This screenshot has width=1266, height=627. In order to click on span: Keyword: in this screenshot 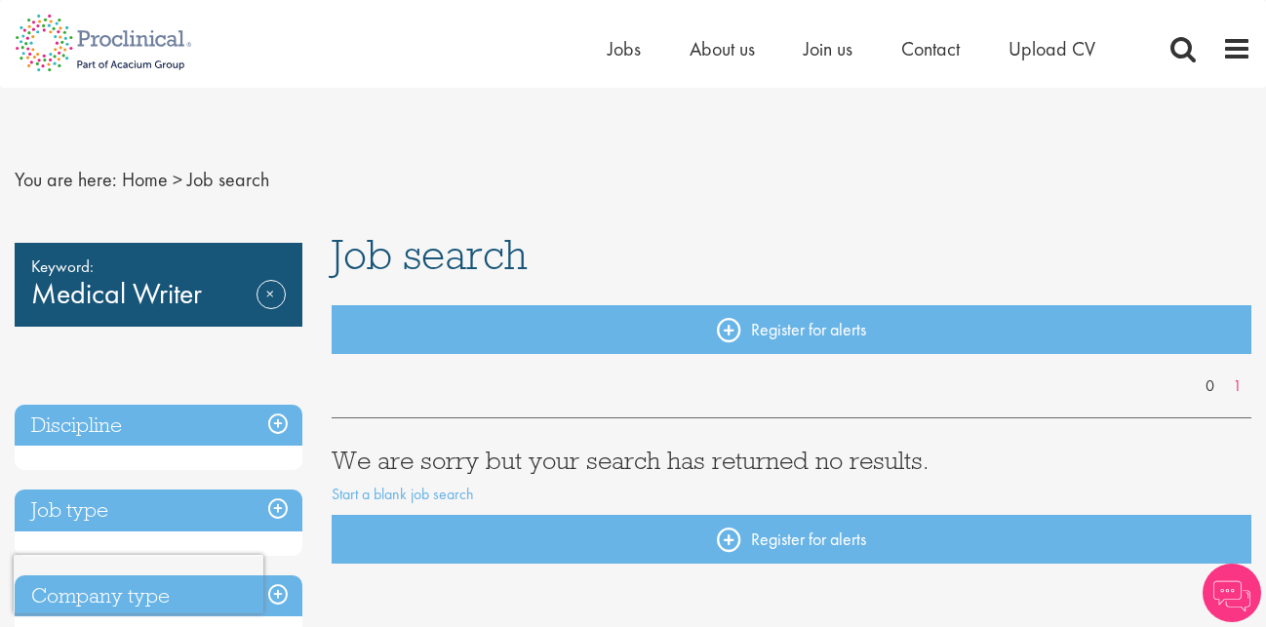, I will do `click(158, 266)`.